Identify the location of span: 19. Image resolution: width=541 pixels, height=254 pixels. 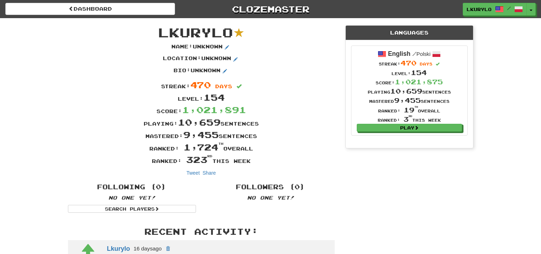
(411, 110).